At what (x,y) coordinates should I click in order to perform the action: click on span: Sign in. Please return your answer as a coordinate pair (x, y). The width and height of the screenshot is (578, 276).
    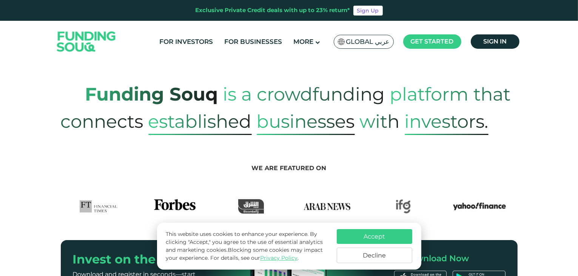
    Looking at the image, I should click on (495, 41).